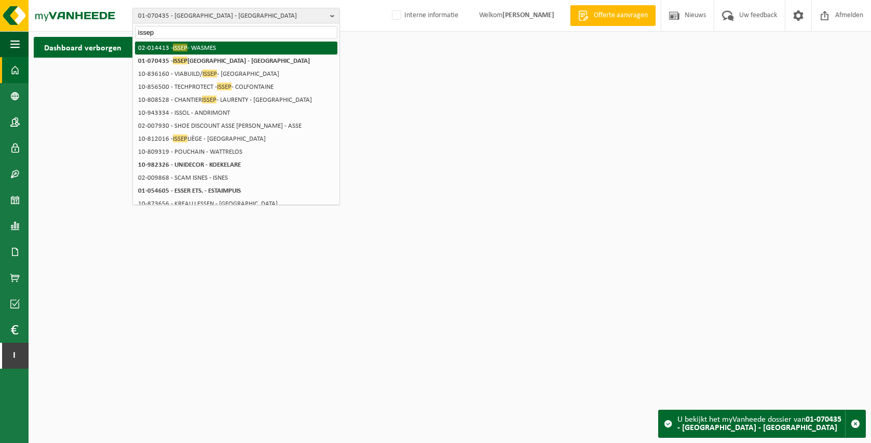 The width and height of the screenshot is (871, 443). What do you see at coordinates (761, 424) in the screenshot?
I see `div: U bekijkt het myVanheede dossier van` at bounding box center [761, 424].